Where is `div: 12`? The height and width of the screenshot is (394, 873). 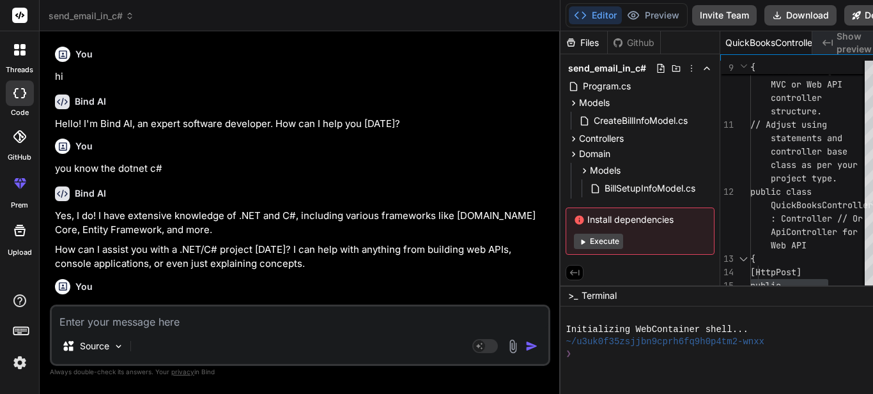 div: 12 is located at coordinates (726, 192).